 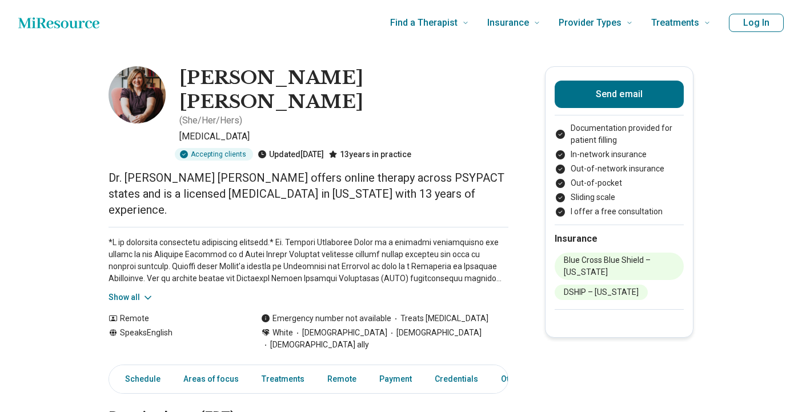 I want to click on div: Remote, so click(x=173, y=318).